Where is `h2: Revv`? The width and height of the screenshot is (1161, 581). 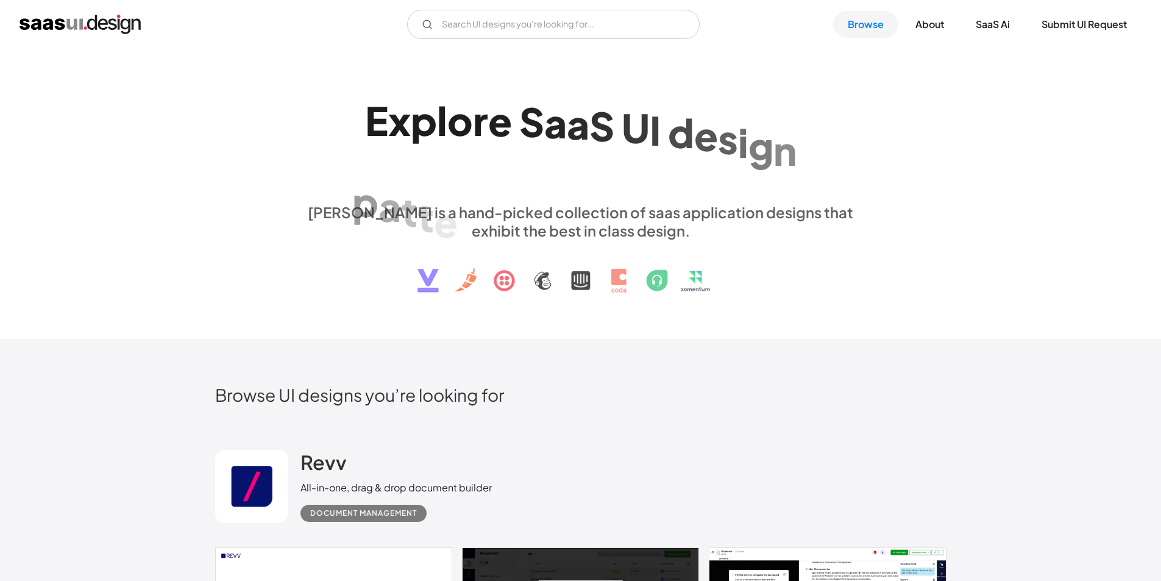 h2: Revv is located at coordinates (324, 462).